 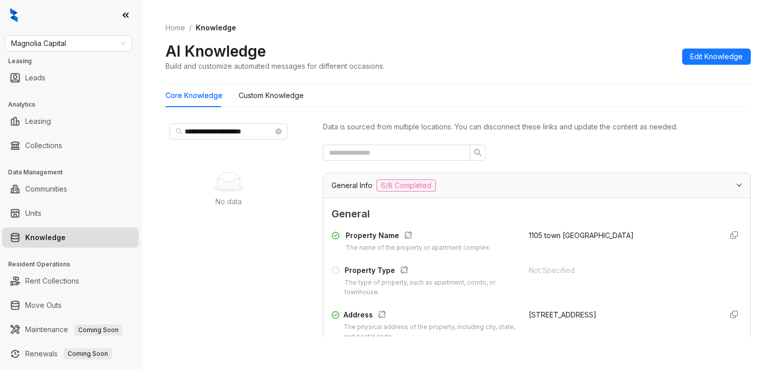 What do you see at coordinates (430, 332) in the screenshot?
I see `div: The physical address of the property, including city, state, and postal code.` at bounding box center [430, 332].